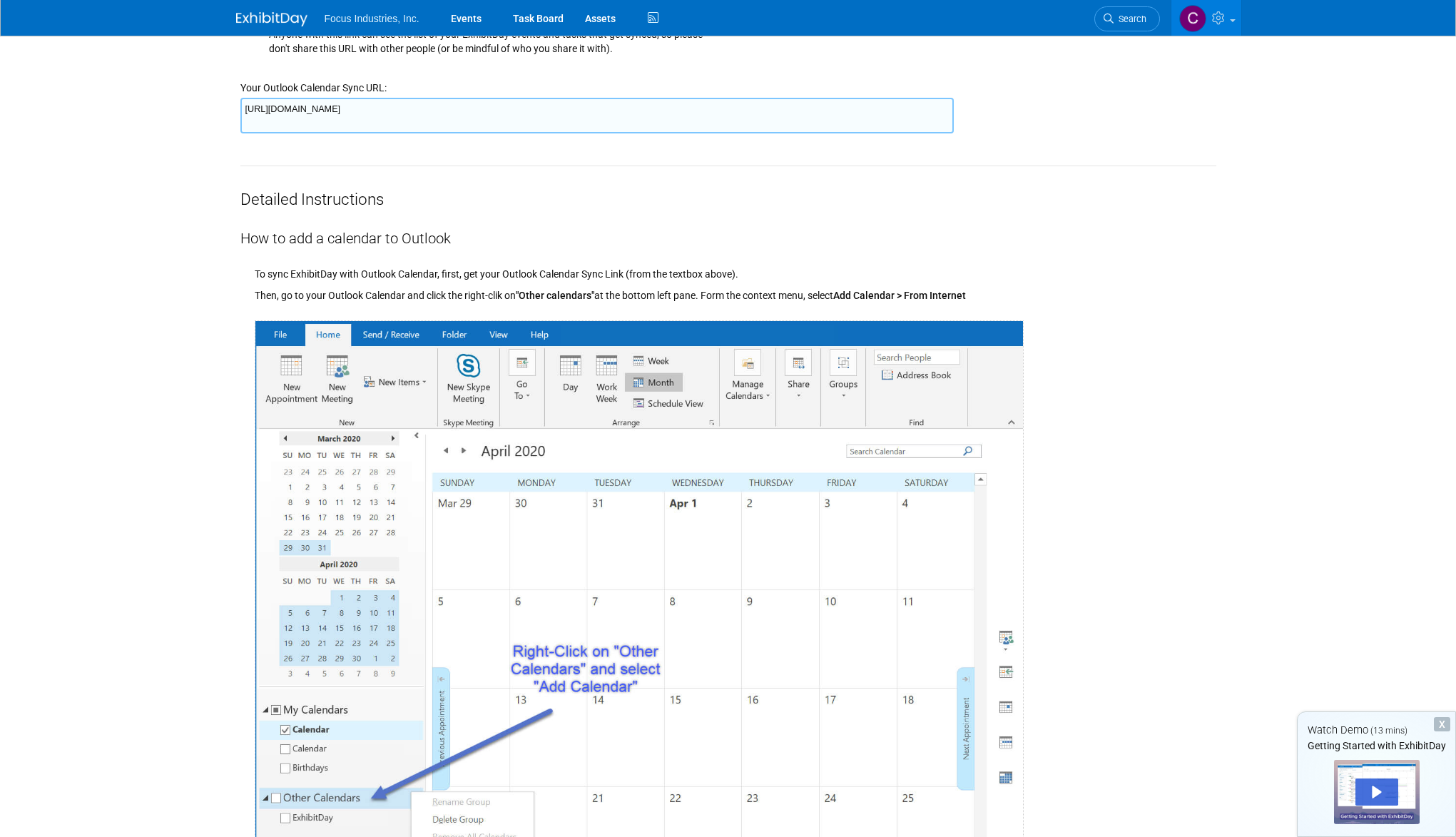 The height and width of the screenshot is (837, 1456). Describe the element at coordinates (735, 292) in the screenshot. I see `div: Then, go to your Outlook Calendar and click the right-clik on at the bottom left pane. Form the c...` at that location.